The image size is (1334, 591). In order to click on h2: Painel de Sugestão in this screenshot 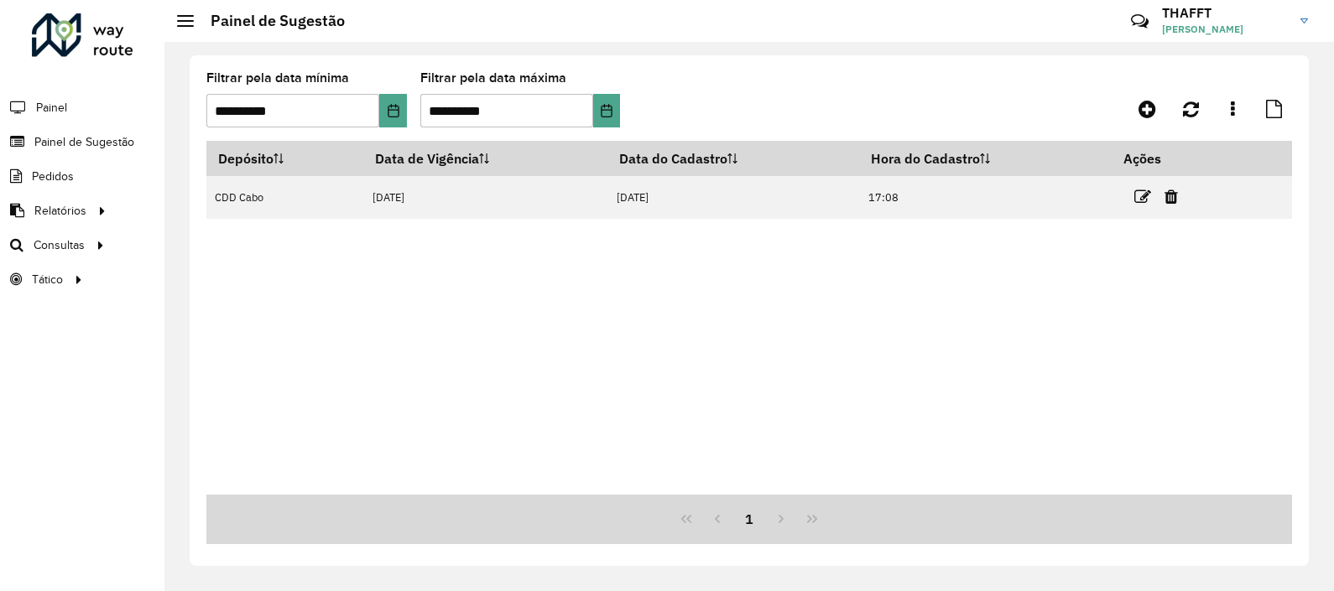, I will do `click(269, 21)`.